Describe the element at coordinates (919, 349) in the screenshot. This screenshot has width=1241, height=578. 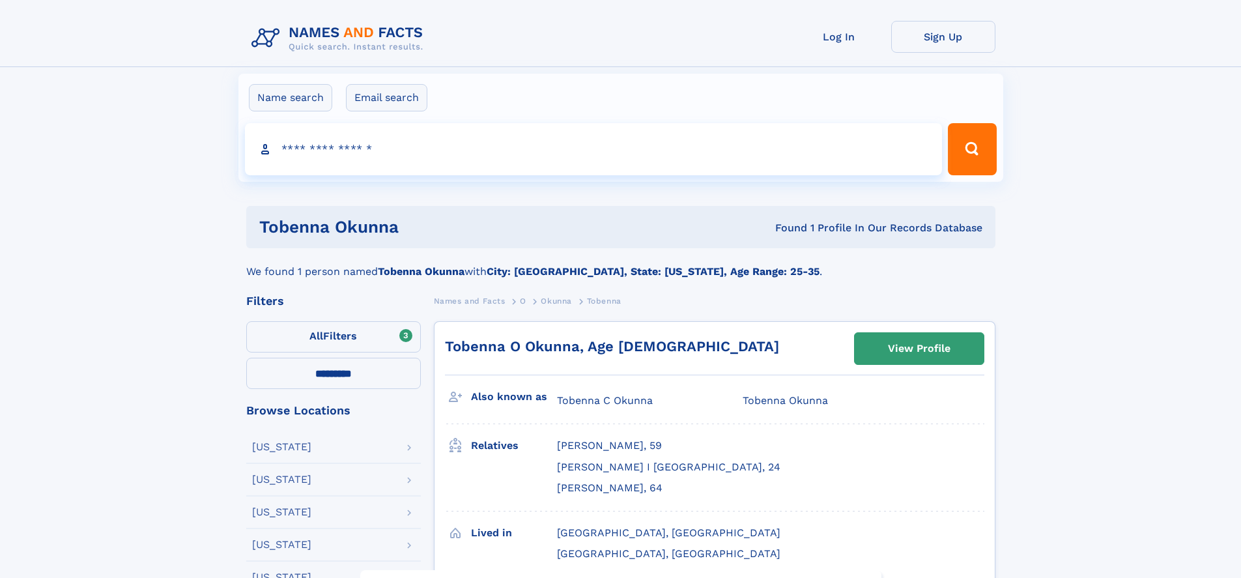
I see `div: View Profile` at that location.